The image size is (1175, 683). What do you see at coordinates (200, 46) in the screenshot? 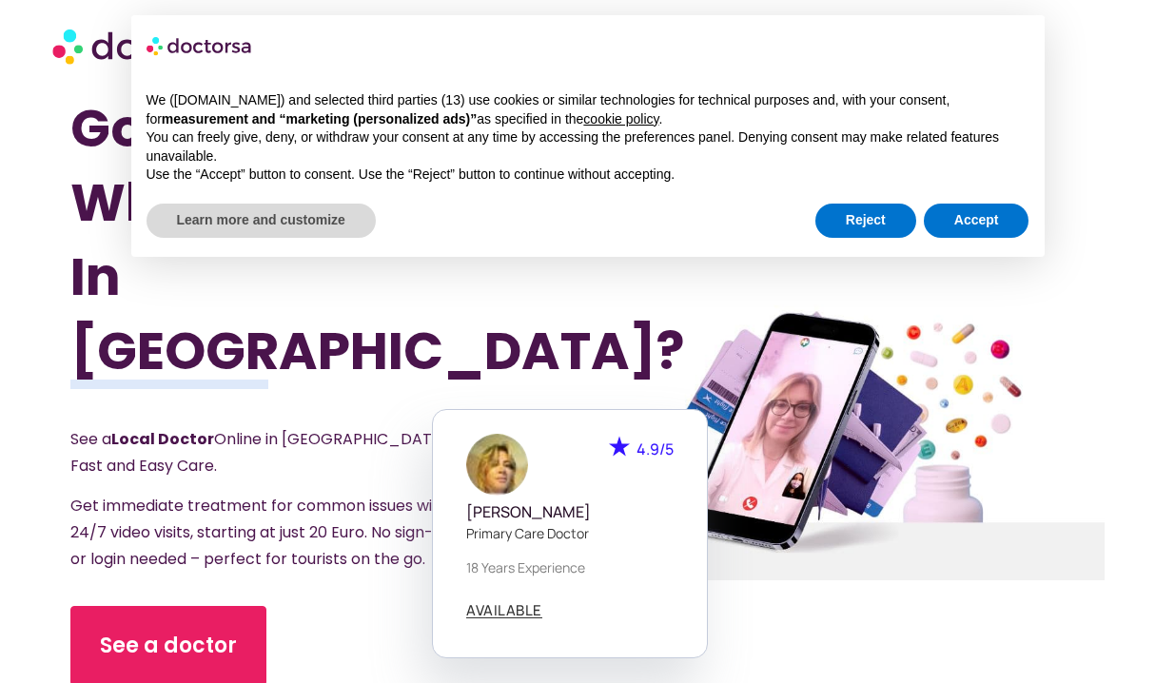
I see `img: logo` at bounding box center [200, 46].